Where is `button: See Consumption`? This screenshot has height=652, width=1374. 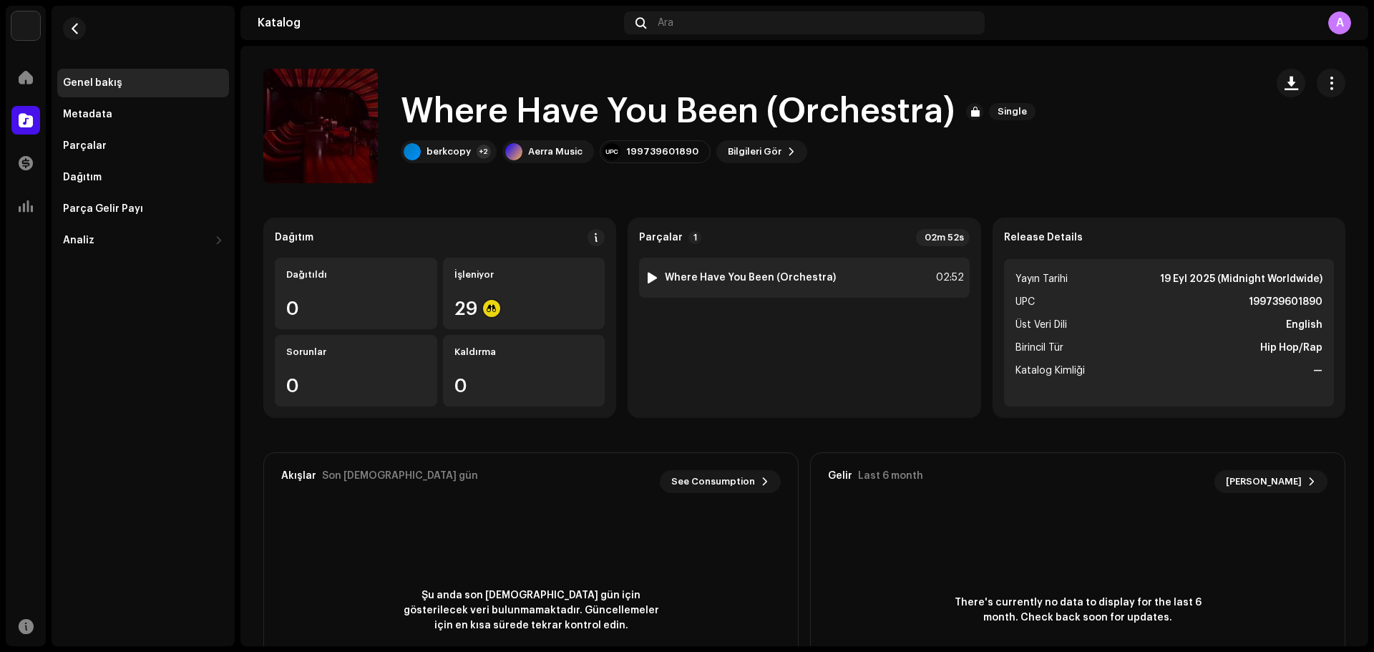
button: See Consumption is located at coordinates (720, 482).